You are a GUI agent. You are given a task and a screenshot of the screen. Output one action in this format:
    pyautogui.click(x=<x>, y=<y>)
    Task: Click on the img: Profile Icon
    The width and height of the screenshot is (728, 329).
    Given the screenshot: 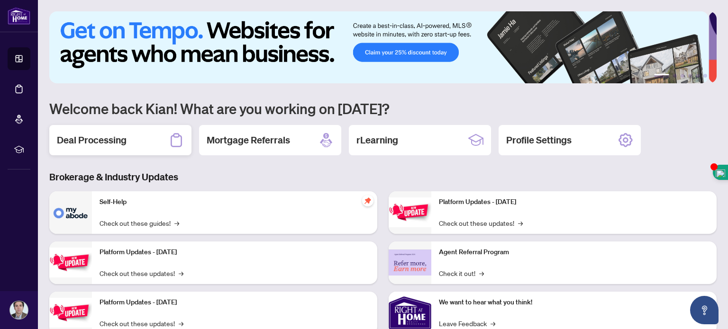 What is the action you would take?
    pyautogui.click(x=19, y=310)
    